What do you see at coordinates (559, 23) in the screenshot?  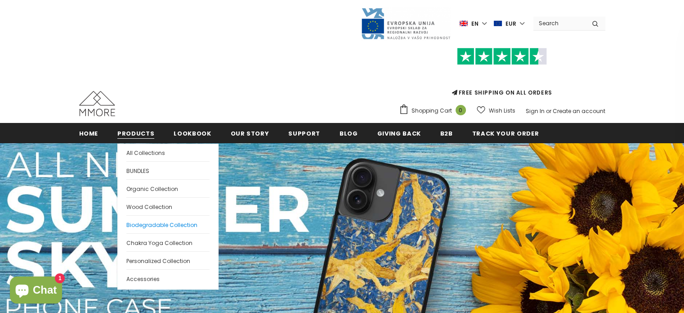 I see `input: Search Site` at bounding box center [559, 23].